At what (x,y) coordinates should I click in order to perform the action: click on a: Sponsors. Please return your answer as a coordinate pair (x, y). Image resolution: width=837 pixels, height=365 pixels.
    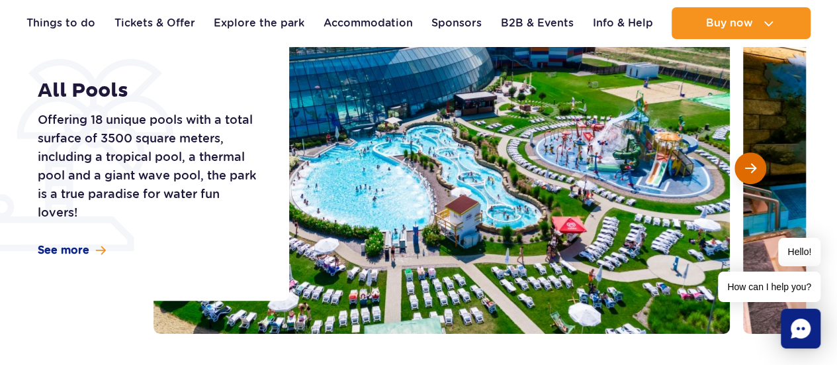
    Looking at the image, I should click on (457, 23).